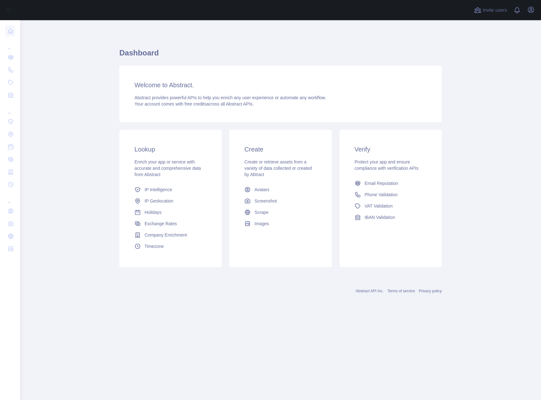 Image resolution: width=541 pixels, height=400 pixels. Describe the element at coordinates (370, 291) in the screenshot. I see `a: Abstract API Inc.` at that location.